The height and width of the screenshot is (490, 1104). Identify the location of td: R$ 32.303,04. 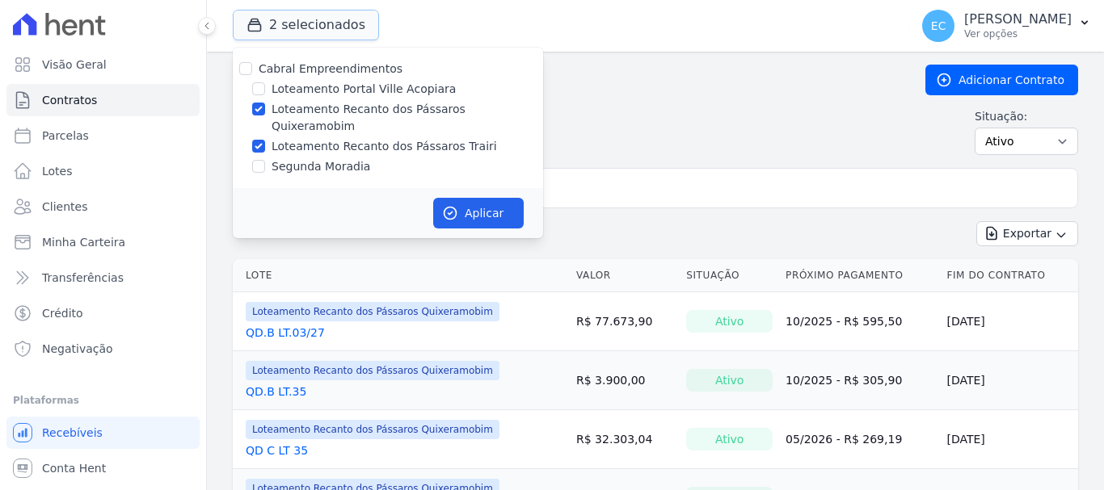
(625, 440).